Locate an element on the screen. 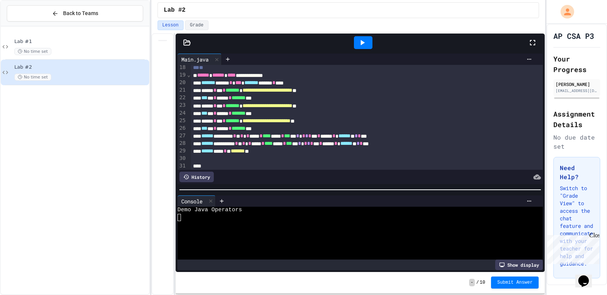 This screenshot has height=295, width=607. button: Grade is located at coordinates (197, 25).